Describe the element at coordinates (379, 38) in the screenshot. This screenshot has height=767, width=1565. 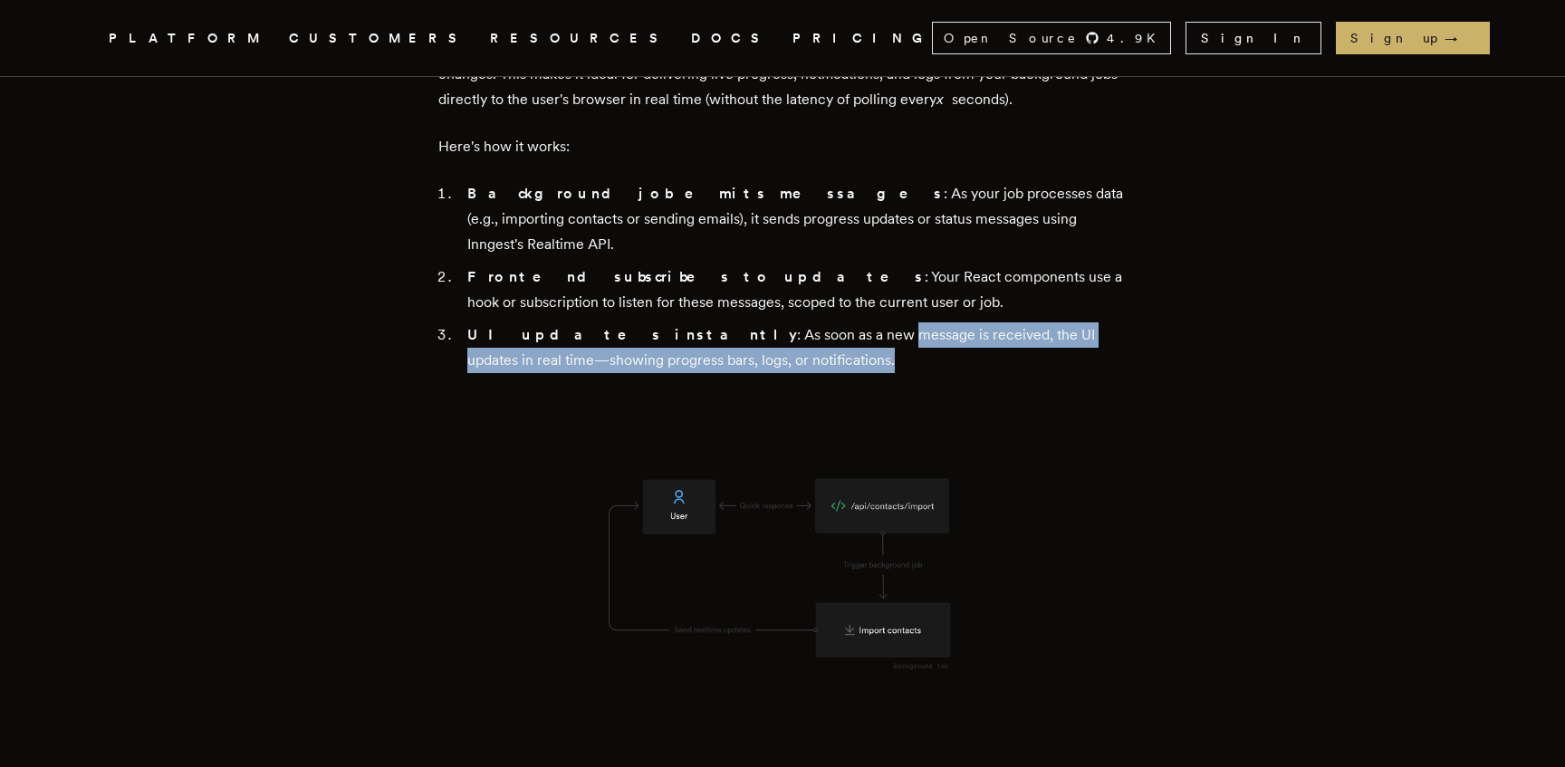
I see `a: CUSTOMERS` at that location.